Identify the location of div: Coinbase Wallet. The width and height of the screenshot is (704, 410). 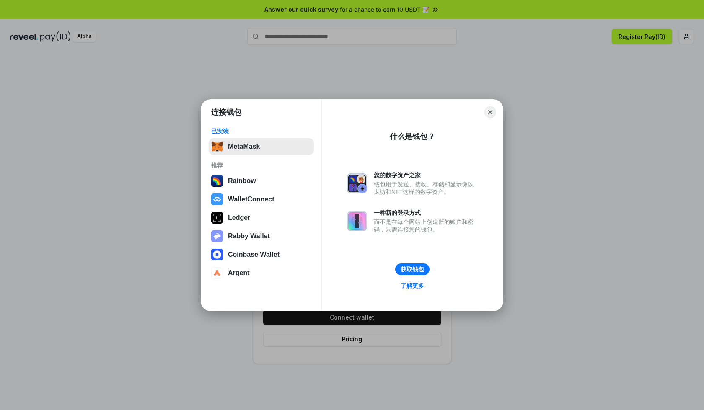
(253, 255).